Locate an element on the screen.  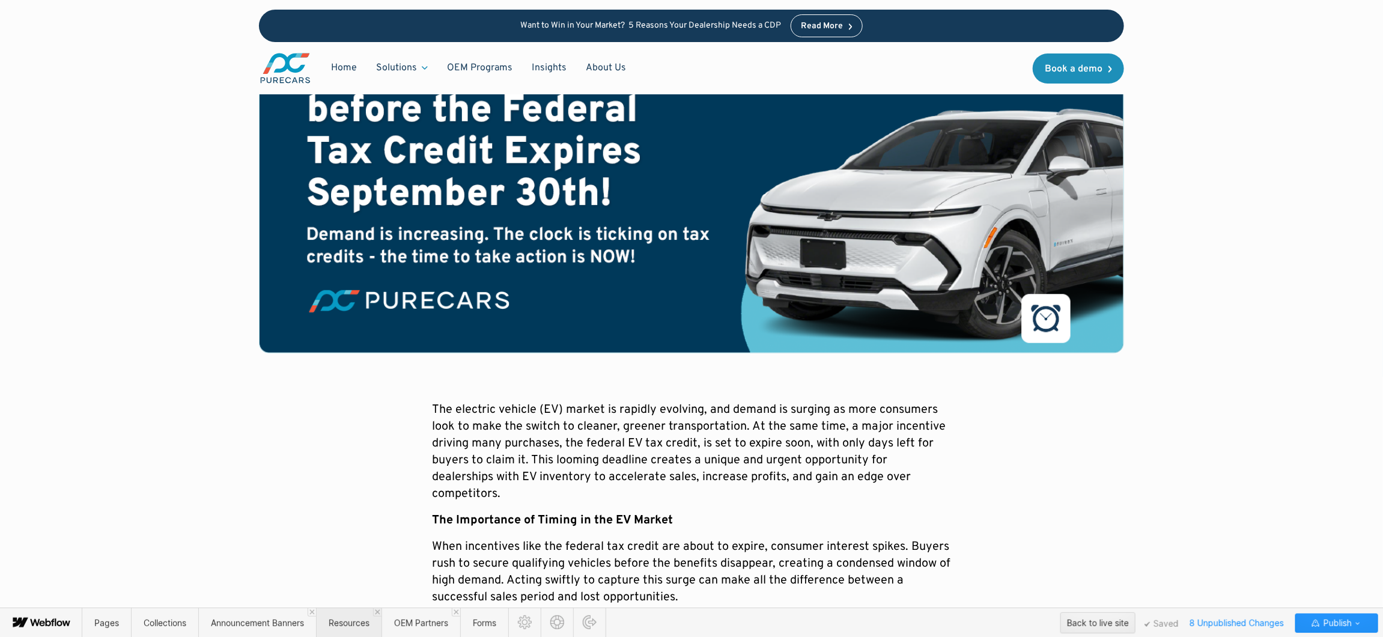
a: Close 'Resources' tab is located at coordinates (377, 612).